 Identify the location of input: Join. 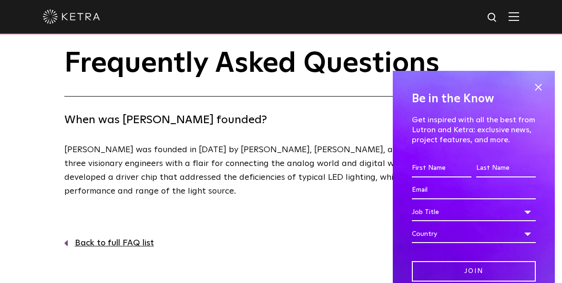
(473, 272).